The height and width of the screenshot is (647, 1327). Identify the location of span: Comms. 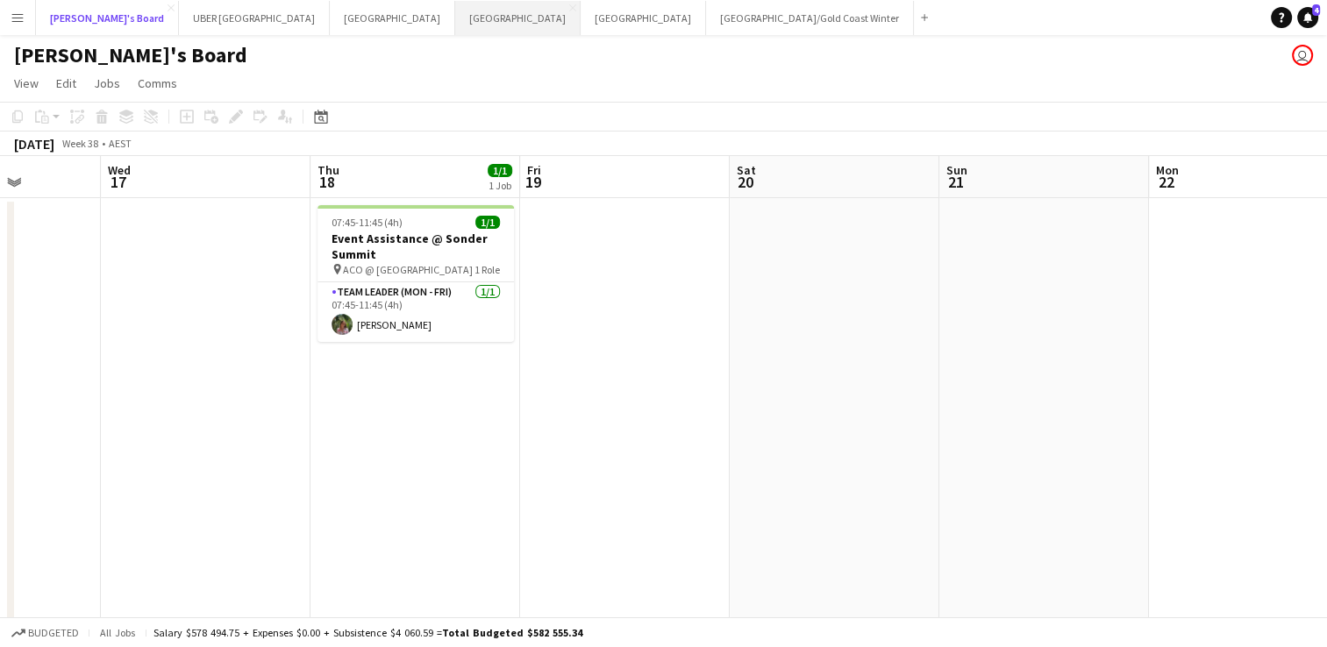
(157, 83).